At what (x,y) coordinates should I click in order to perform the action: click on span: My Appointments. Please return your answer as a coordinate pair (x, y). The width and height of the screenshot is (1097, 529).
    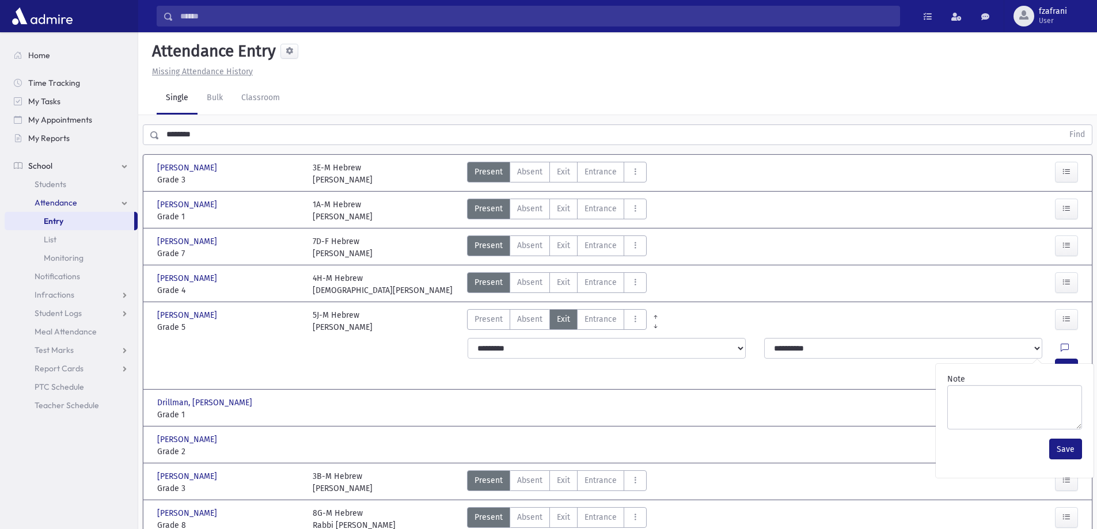
    Looking at the image, I should click on (60, 120).